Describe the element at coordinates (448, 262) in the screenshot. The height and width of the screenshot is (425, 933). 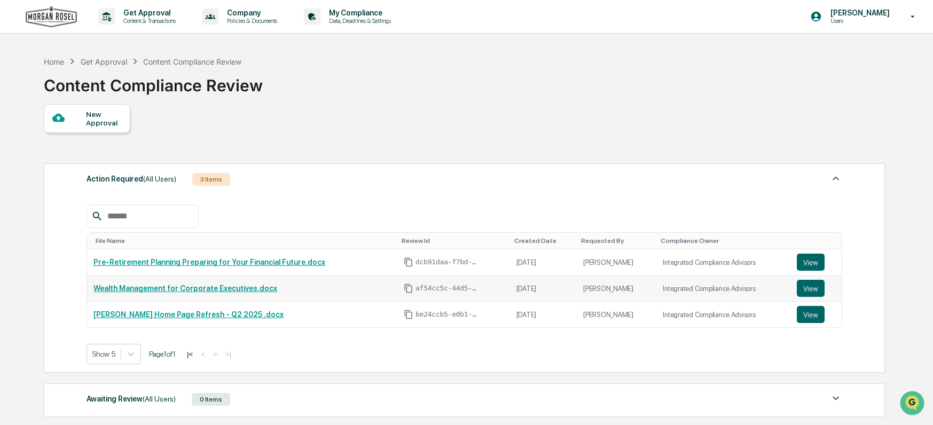
I see `span: dcb91daa-f7bd-445b-8cfb-d83d1938e35e` at that location.